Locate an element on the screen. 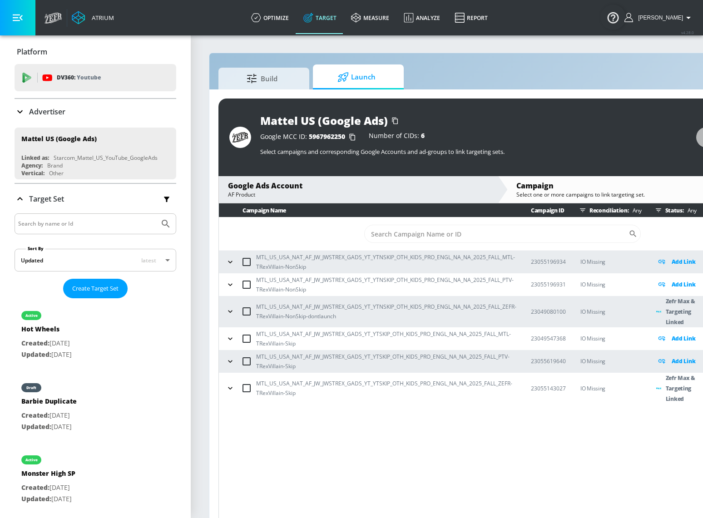  p: 23055143027 is located at coordinates (548, 388).